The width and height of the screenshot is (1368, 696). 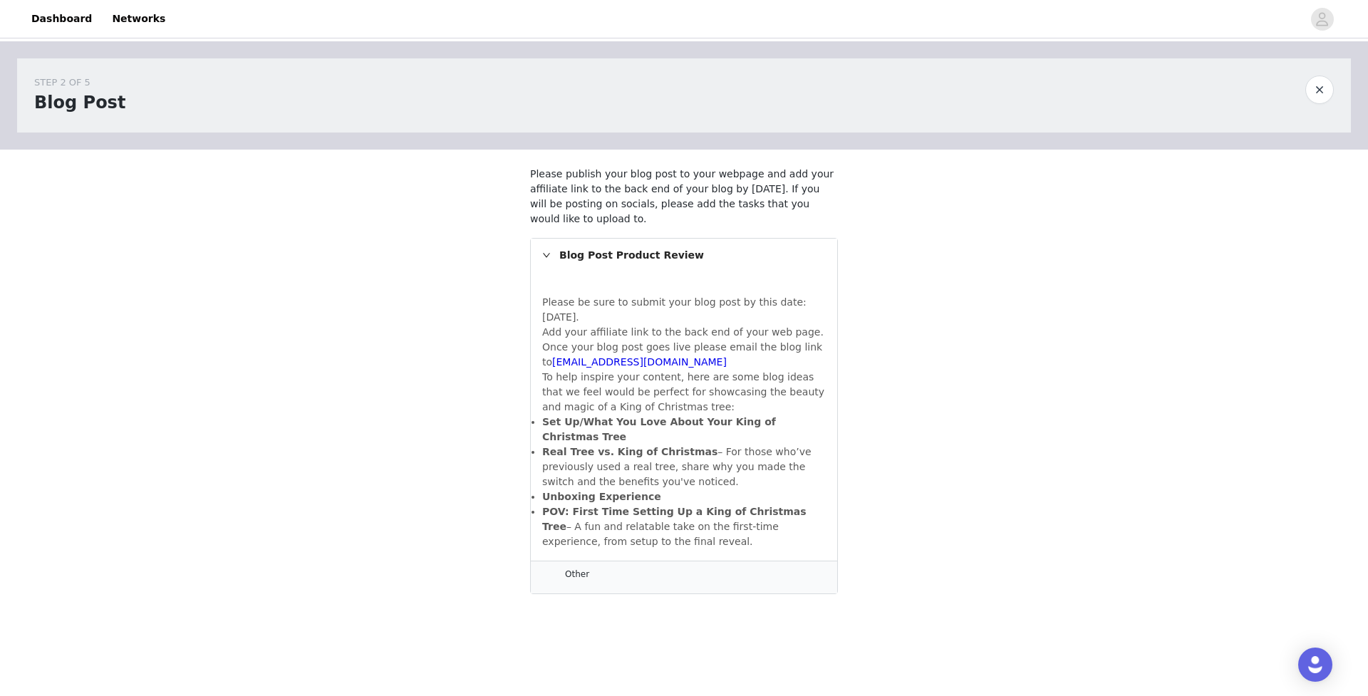 What do you see at coordinates (684, 347) in the screenshot?
I see `p: Add your affiliate link to the back end of your web page. Once your blog post goes live please em...` at bounding box center [684, 347].